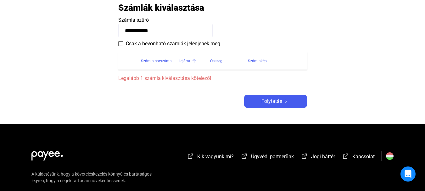 Image resolution: width=425 pixels, height=191 pixels. What do you see at coordinates (318, 157) in the screenshot?
I see `a: external-link-whiteJogi háttér` at bounding box center [318, 157].